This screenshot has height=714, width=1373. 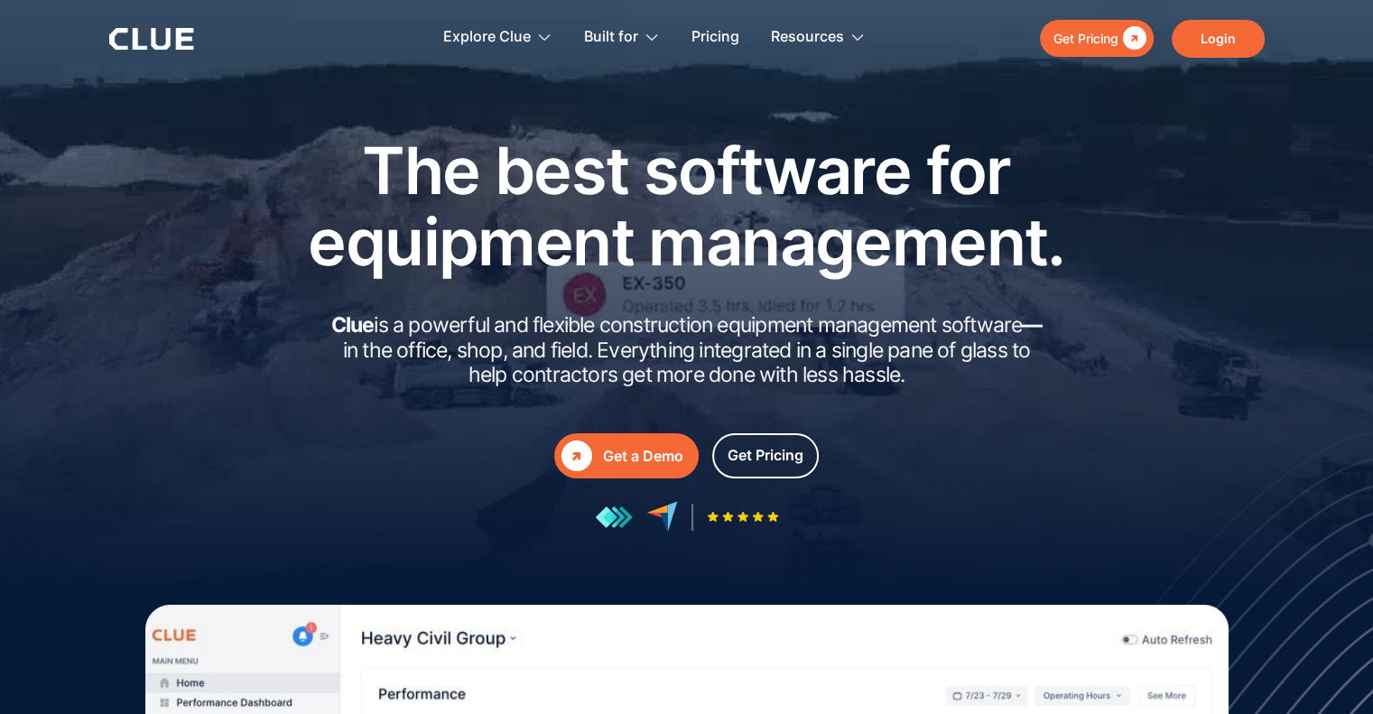 What do you see at coordinates (662, 516) in the screenshot?
I see `img: reviews at capterra` at bounding box center [662, 516].